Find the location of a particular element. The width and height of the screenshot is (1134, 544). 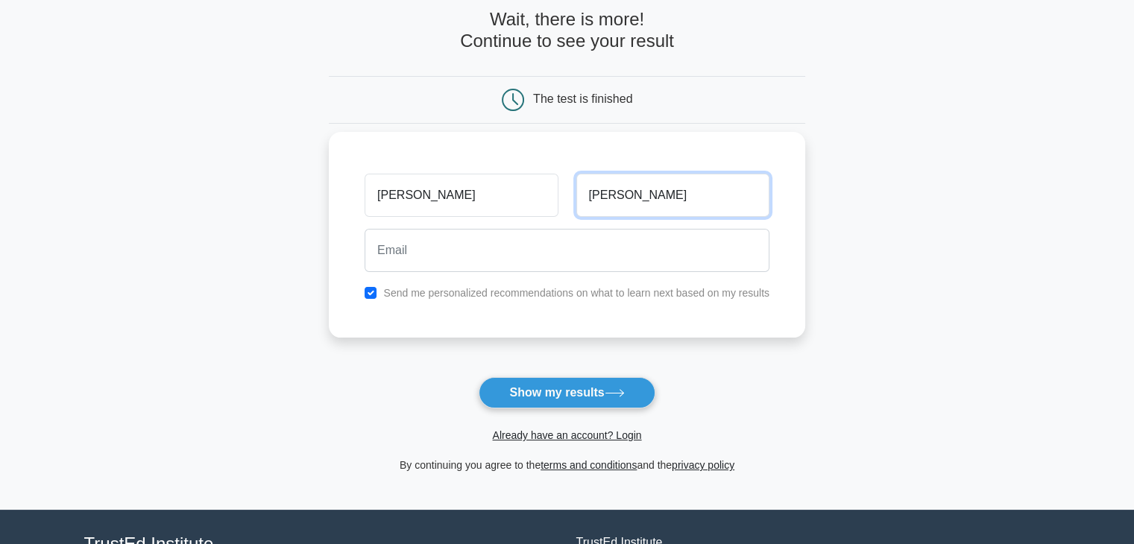

a: privacy policy is located at coordinates (703, 465).